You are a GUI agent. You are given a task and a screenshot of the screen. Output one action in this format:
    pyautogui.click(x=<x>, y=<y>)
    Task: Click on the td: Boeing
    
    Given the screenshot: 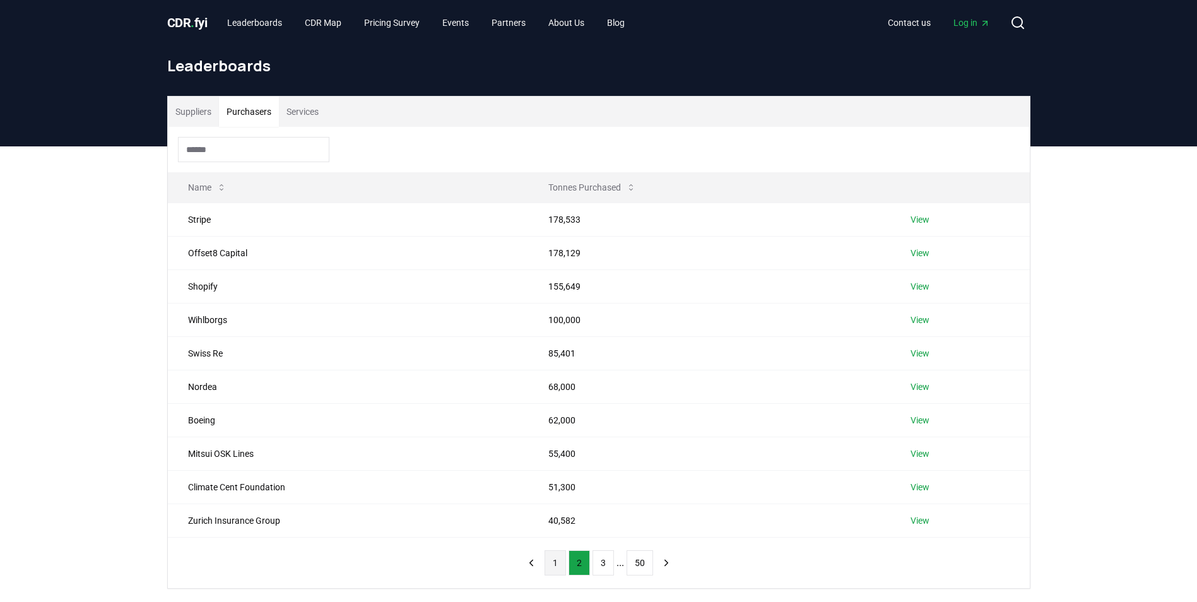 What is the action you would take?
    pyautogui.click(x=348, y=420)
    